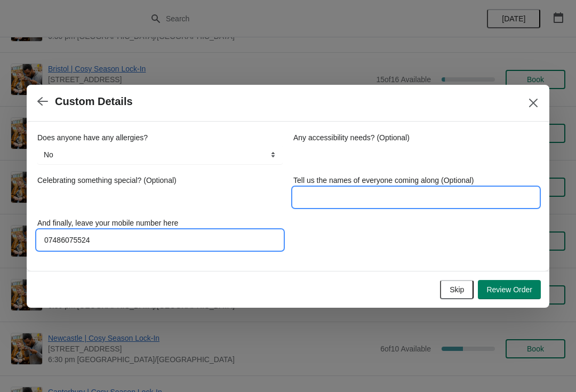 The image size is (576, 392). What do you see at coordinates (533, 103) in the screenshot?
I see `button: Close` at bounding box center [533, 103].